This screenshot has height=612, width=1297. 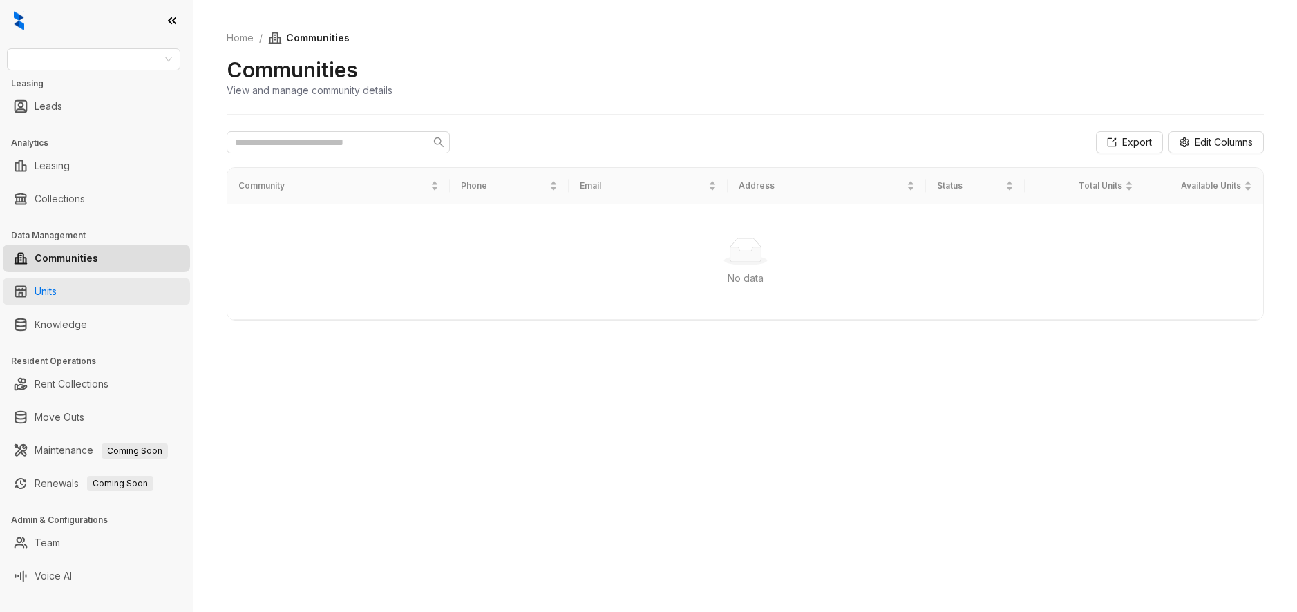 I want to click on h3: Admin & Configurations, so click(x=102, y=520).